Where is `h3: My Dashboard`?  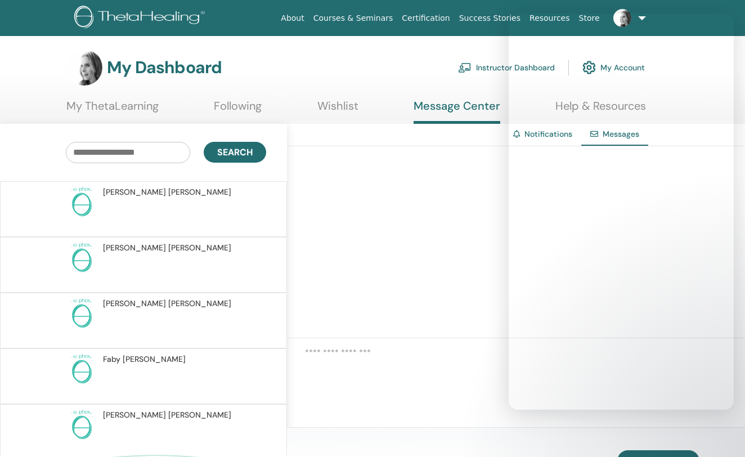 h3: My Dashboard is located at coordinates (164, 68).